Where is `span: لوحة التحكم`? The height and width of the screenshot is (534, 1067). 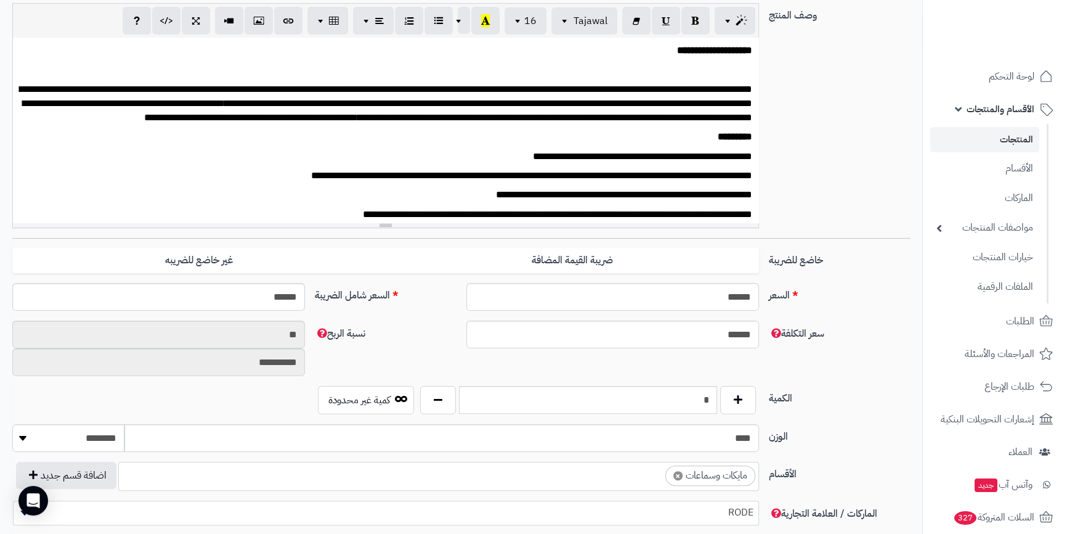 span: لوحة التحكم is located at coordinates (1012, 76).